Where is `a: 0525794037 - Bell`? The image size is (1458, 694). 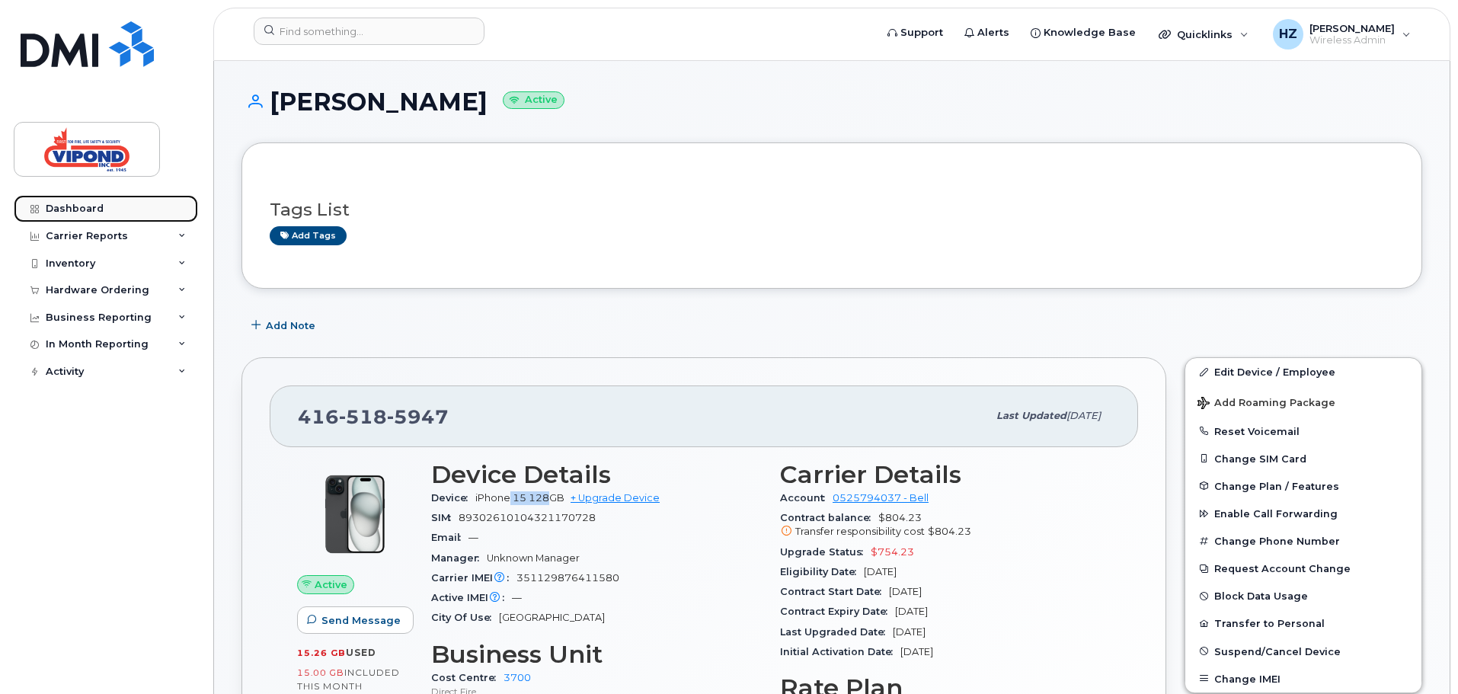
a: 0525794037 - Bell is located at coordinates (880, 497).